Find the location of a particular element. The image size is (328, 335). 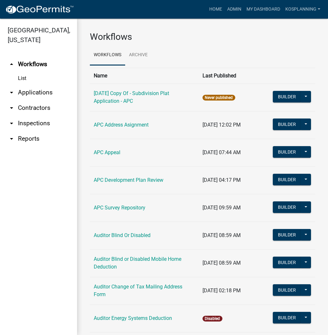

span: Never published is located at coordinates (218, 98).